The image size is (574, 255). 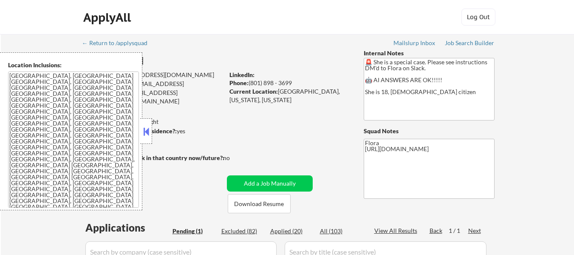 What do you see at coordinates (478, 17) in the screenshot?
I see `button: Log Out` at bounding box center [478, 17].